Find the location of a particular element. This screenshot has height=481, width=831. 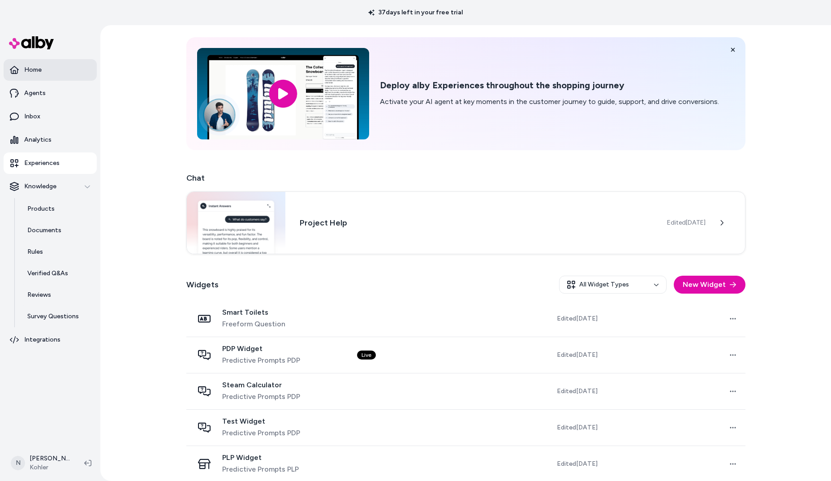

button: Knowledge is located at coordinates (50, 186).